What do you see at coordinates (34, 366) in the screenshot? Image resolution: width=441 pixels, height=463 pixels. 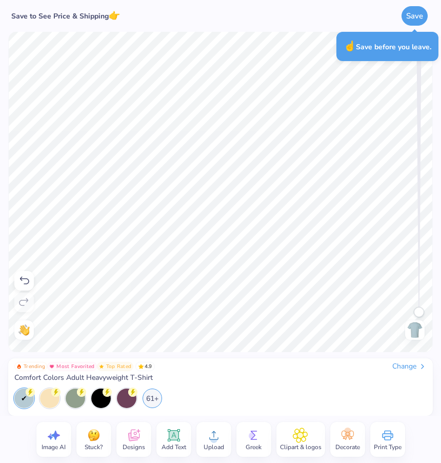 I see `span: Trending` at bounding box center [34, 366].